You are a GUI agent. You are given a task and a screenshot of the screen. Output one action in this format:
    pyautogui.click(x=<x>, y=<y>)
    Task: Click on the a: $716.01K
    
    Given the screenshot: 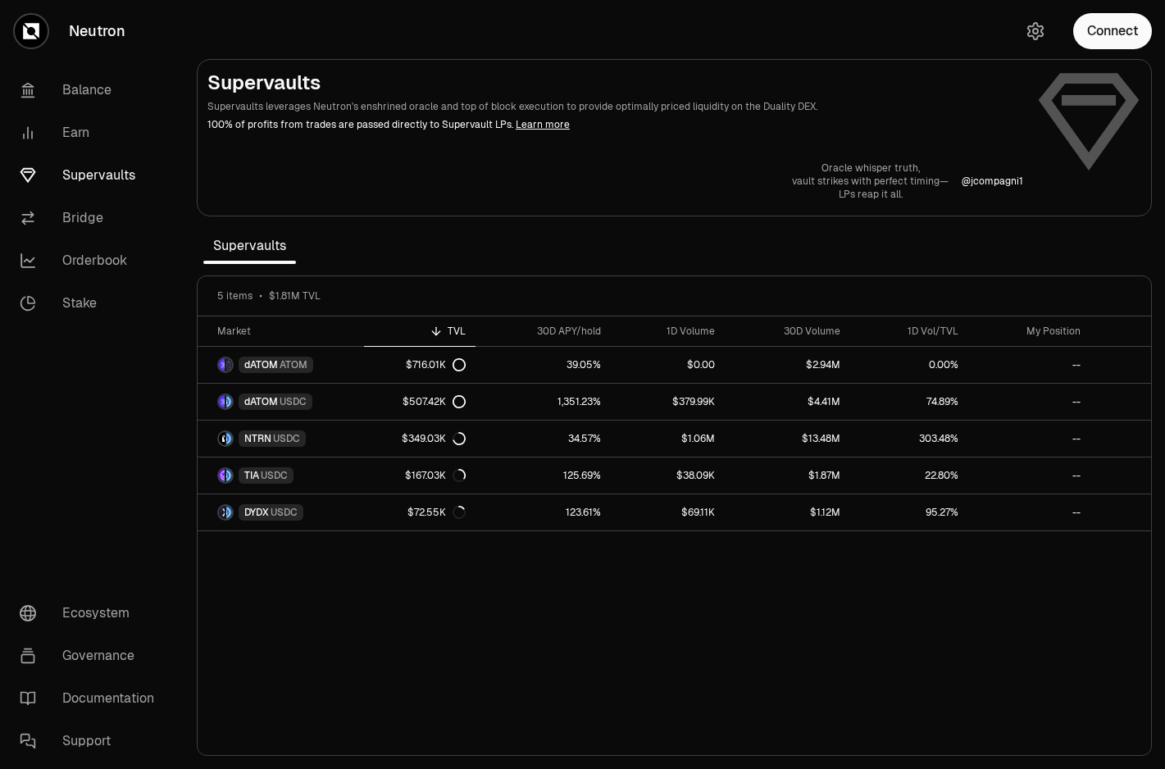 What is the action you would take?
    pyautogui.click(x=420, y=365)
    